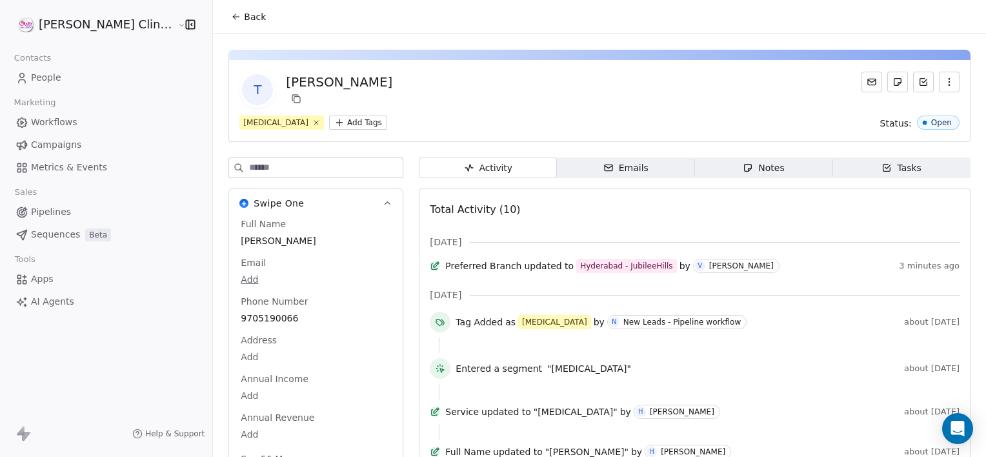  What do you see at coordinates (475, 209) in the screenshot?
I see `span: Total Activity (10)` at bounding box center [475, 209].